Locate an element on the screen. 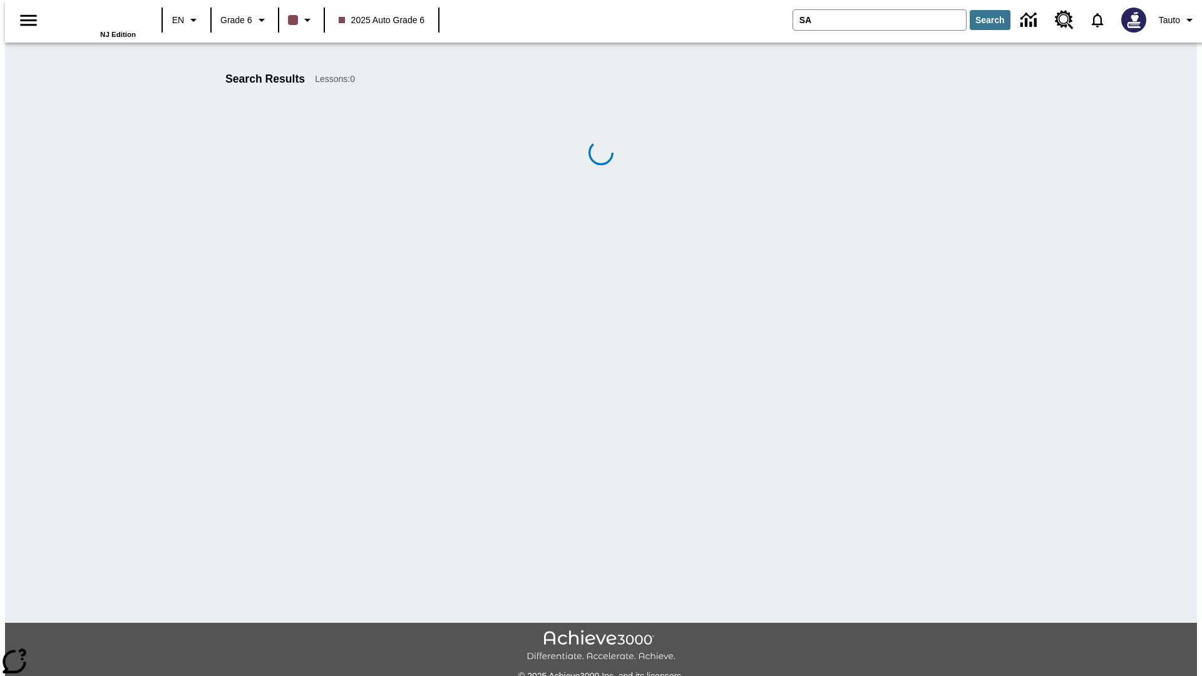  span: Lessons : 0 is located at coordinates (335, 79).